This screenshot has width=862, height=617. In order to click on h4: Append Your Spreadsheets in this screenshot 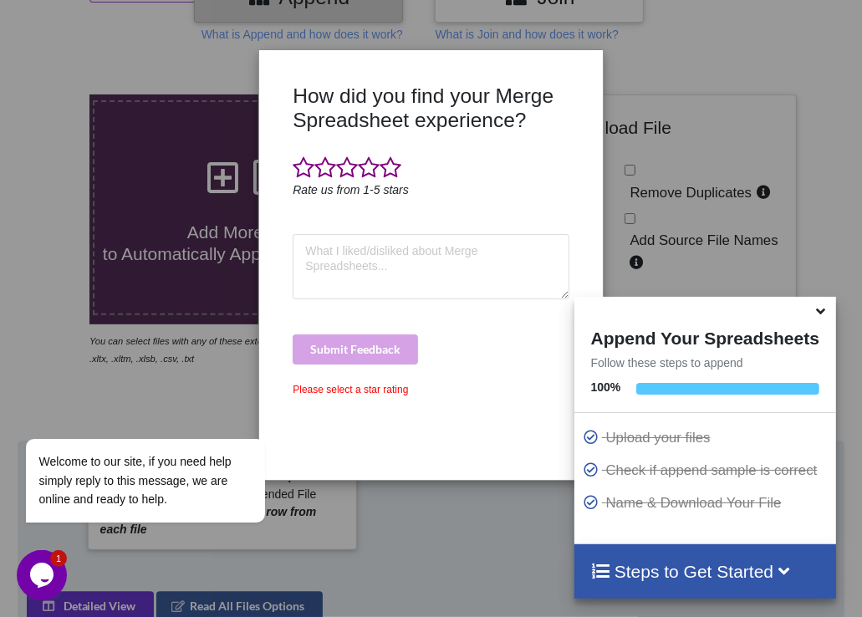, I will do `click(705, 336)`.